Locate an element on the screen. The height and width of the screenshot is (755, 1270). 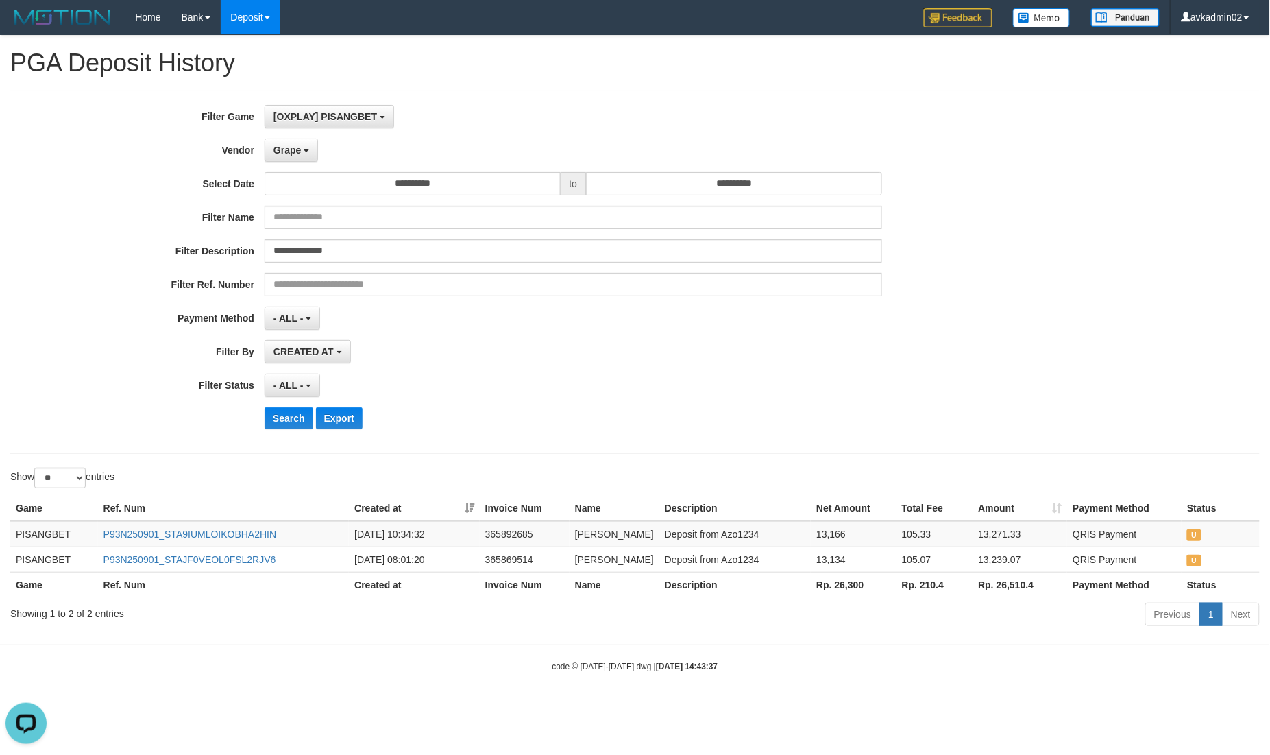
a: P93N250901_STAJF0VEOL0FSL2RJV6 is located at coordinates (190, 559).